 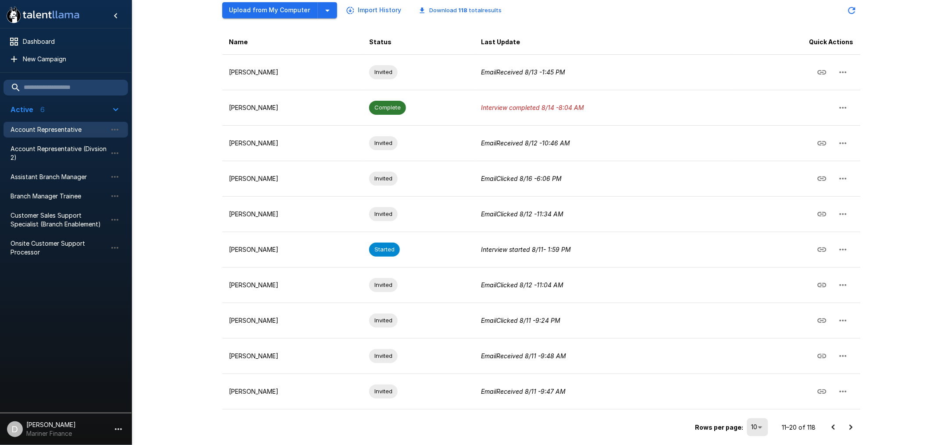 I want to click on button: Go to next page, so click(x=851, y=428).